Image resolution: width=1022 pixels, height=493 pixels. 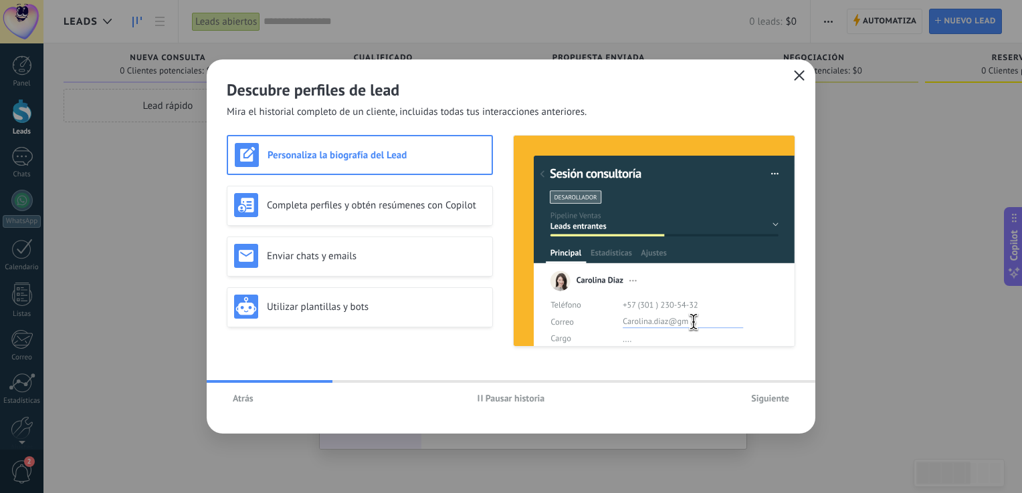 I want to click on h3: Utilizar plantillas y bots, so click(x=376, y=307).